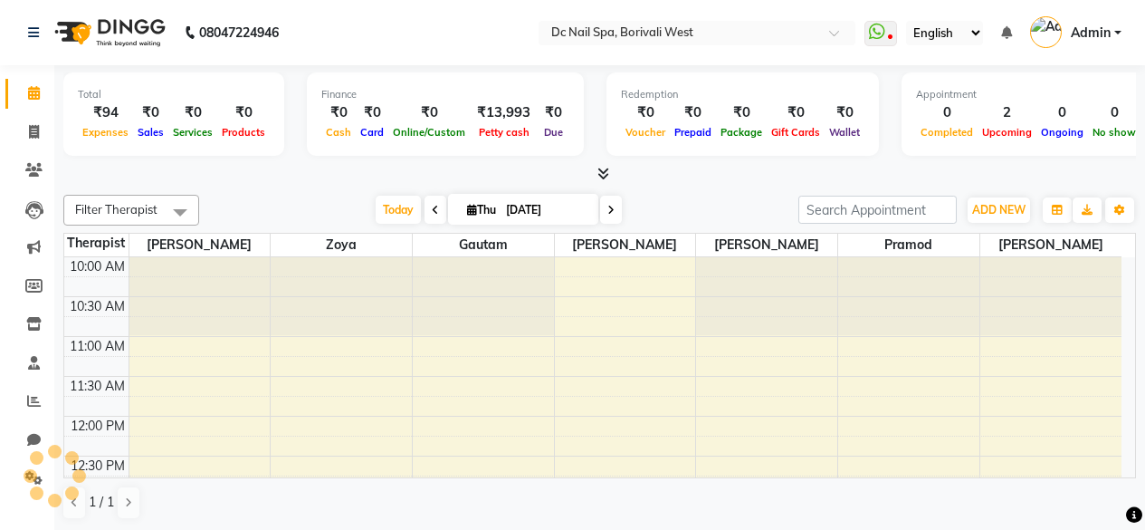  I want to click on div: Finance, so click(445, 94).